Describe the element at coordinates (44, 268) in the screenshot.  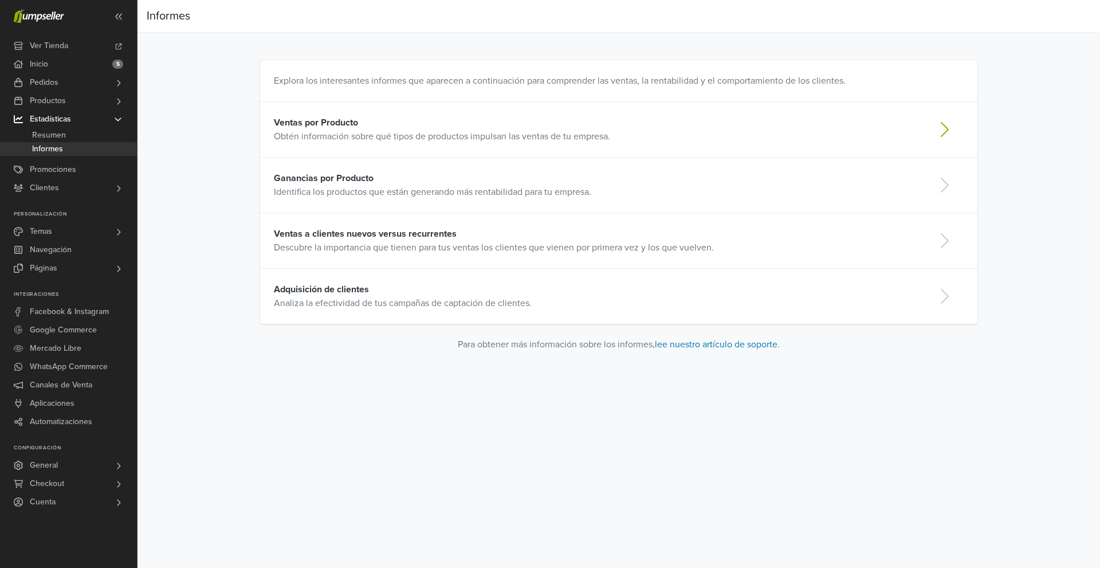
I see `span: Páginas` at that location.